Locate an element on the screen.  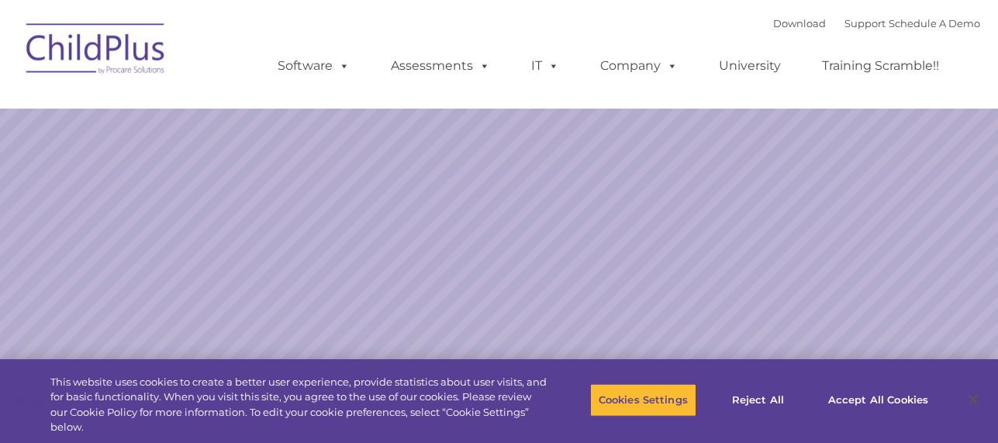
button: Accept All Cookies is located at coordinates (878, 400).